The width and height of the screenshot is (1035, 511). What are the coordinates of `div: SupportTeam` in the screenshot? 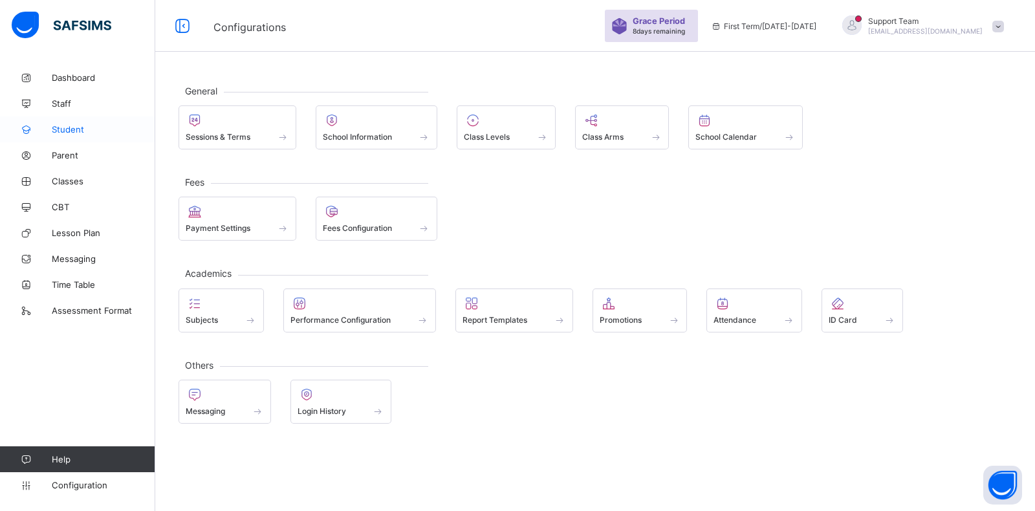 It's located at (920, 26).